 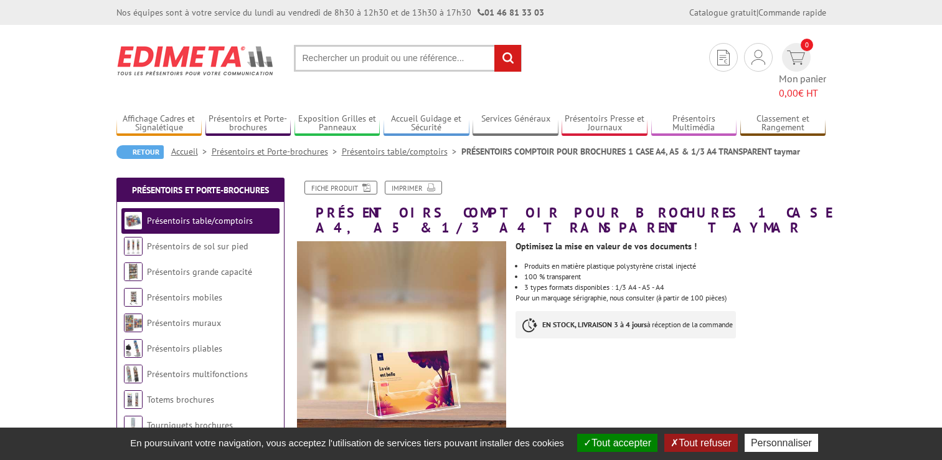 What do you see at coordinates (807, 45) in the screenshot?
I see `span: 0` at bounding box center [807, 45].